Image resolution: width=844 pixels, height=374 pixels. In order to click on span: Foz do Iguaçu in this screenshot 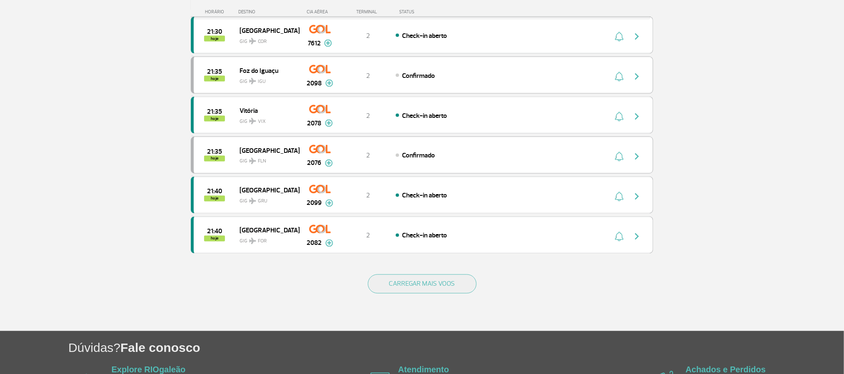, I will do `click(266, 70)`.